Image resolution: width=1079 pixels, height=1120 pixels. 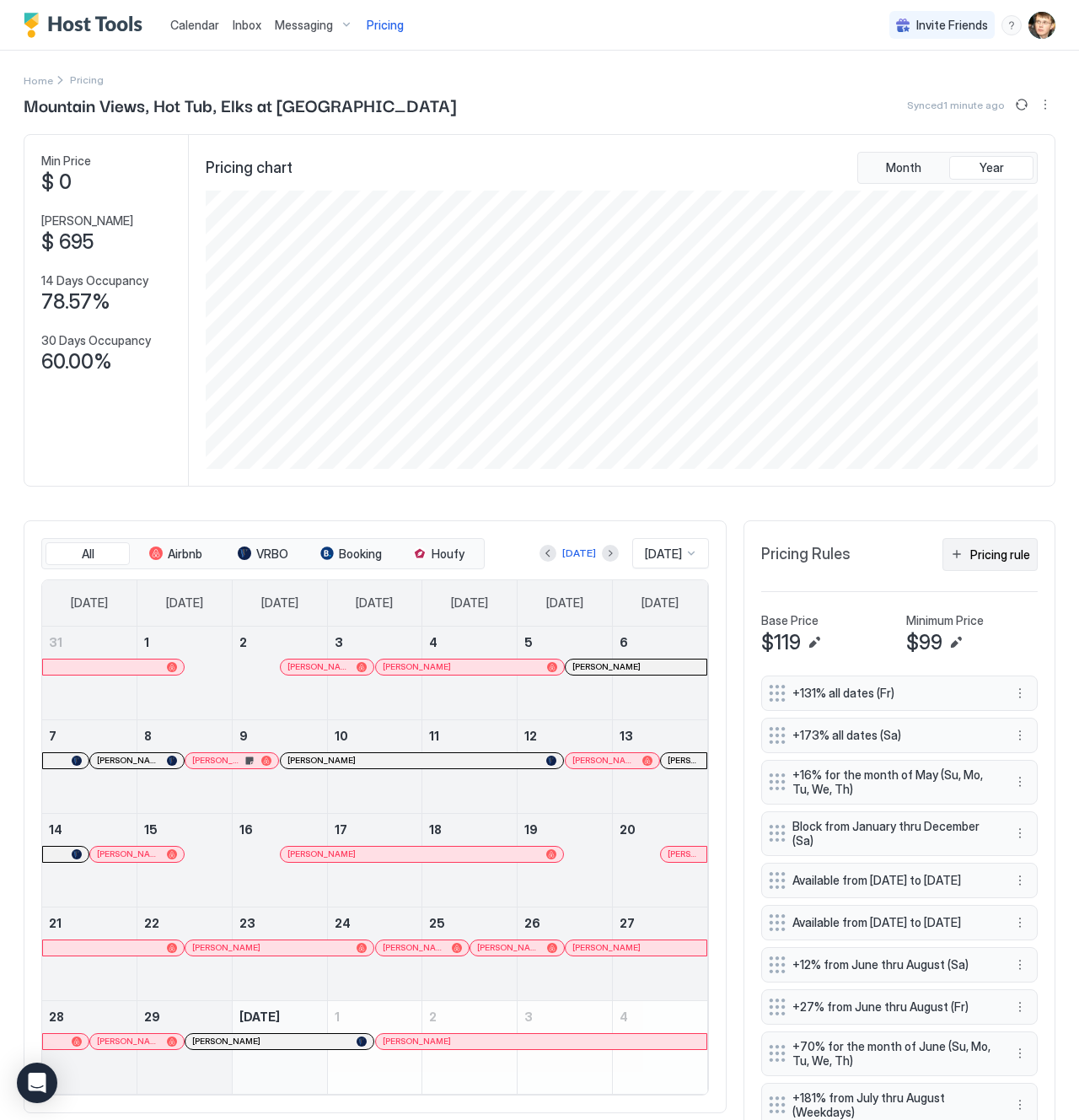 What do you see at coordinates (565, 1016) in the screenshot?
I see `a: October 3, 2025` at bounding box center [565, 1016].